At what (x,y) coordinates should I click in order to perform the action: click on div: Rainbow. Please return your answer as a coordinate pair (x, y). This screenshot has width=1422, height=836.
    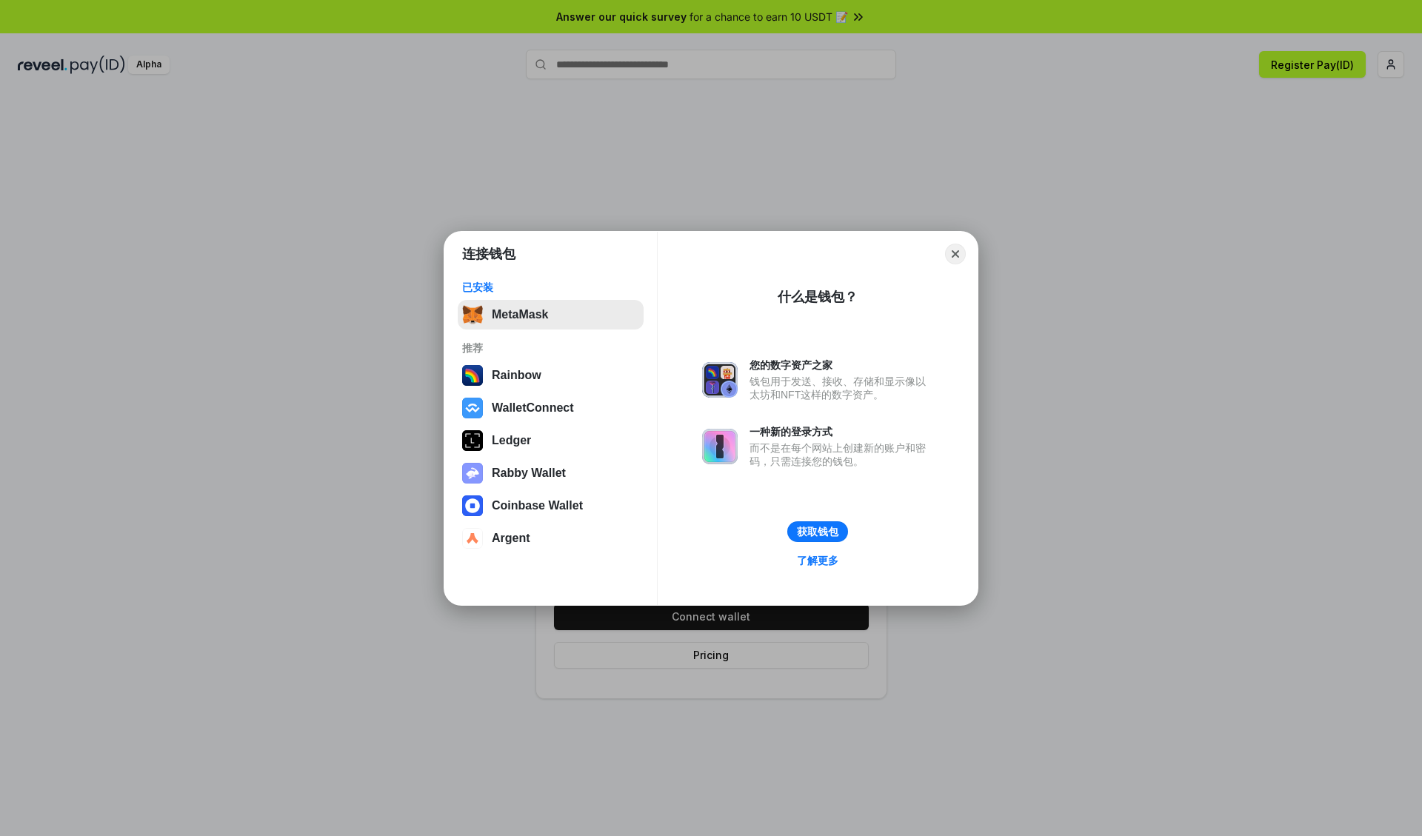
    Looking at the image, I should click on (516, 375).